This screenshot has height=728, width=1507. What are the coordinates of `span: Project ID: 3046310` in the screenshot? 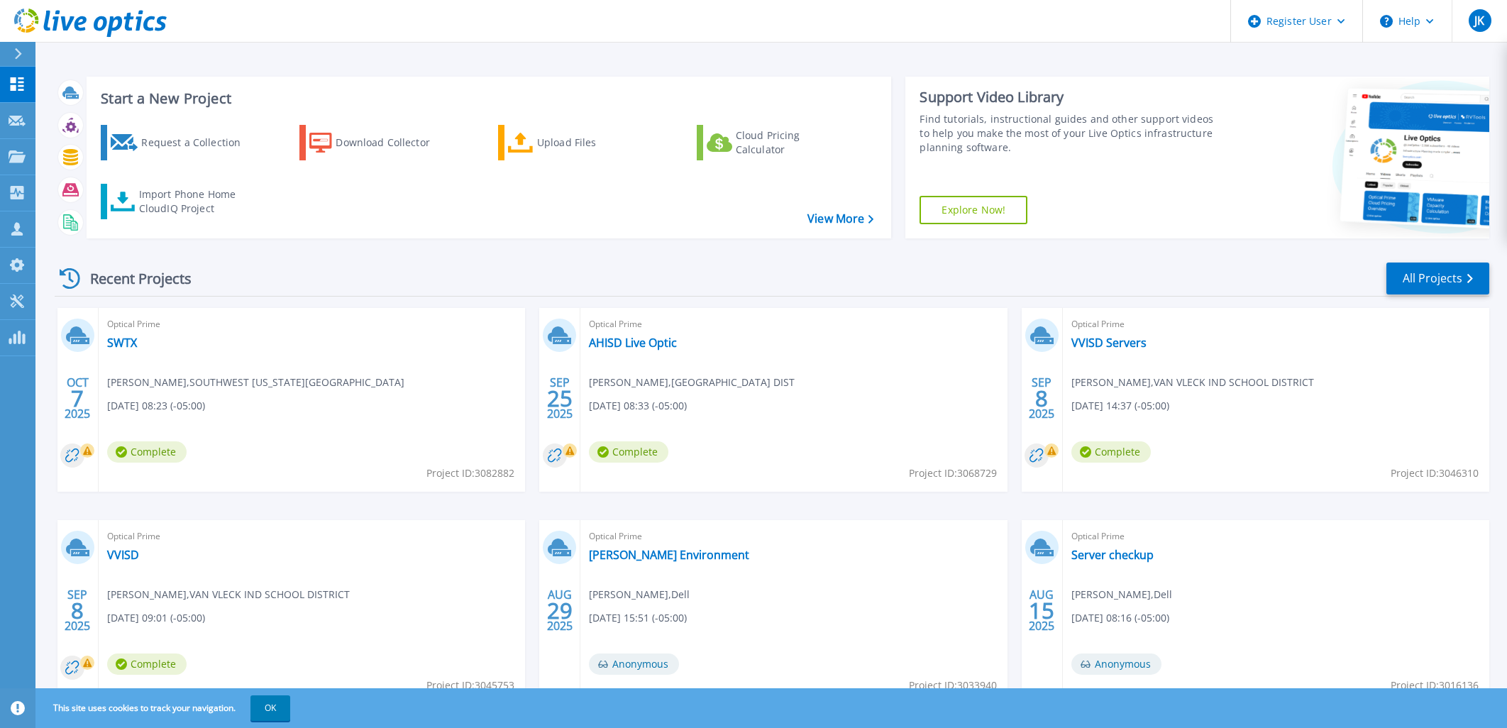 It's located at (1435, 473).